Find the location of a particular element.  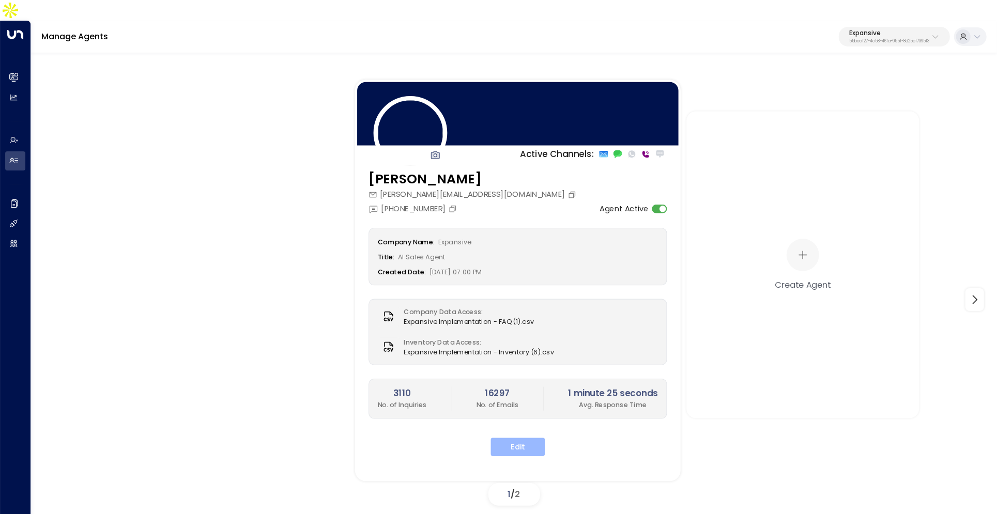

p: 55becf27-4c58-461a-955f-8d25af7395f3 is located at coordinates (889, 41).